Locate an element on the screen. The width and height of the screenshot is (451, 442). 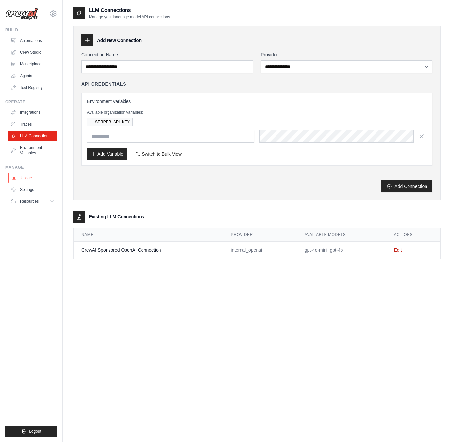
a: Marketplace is located at coordinates (32, 64).